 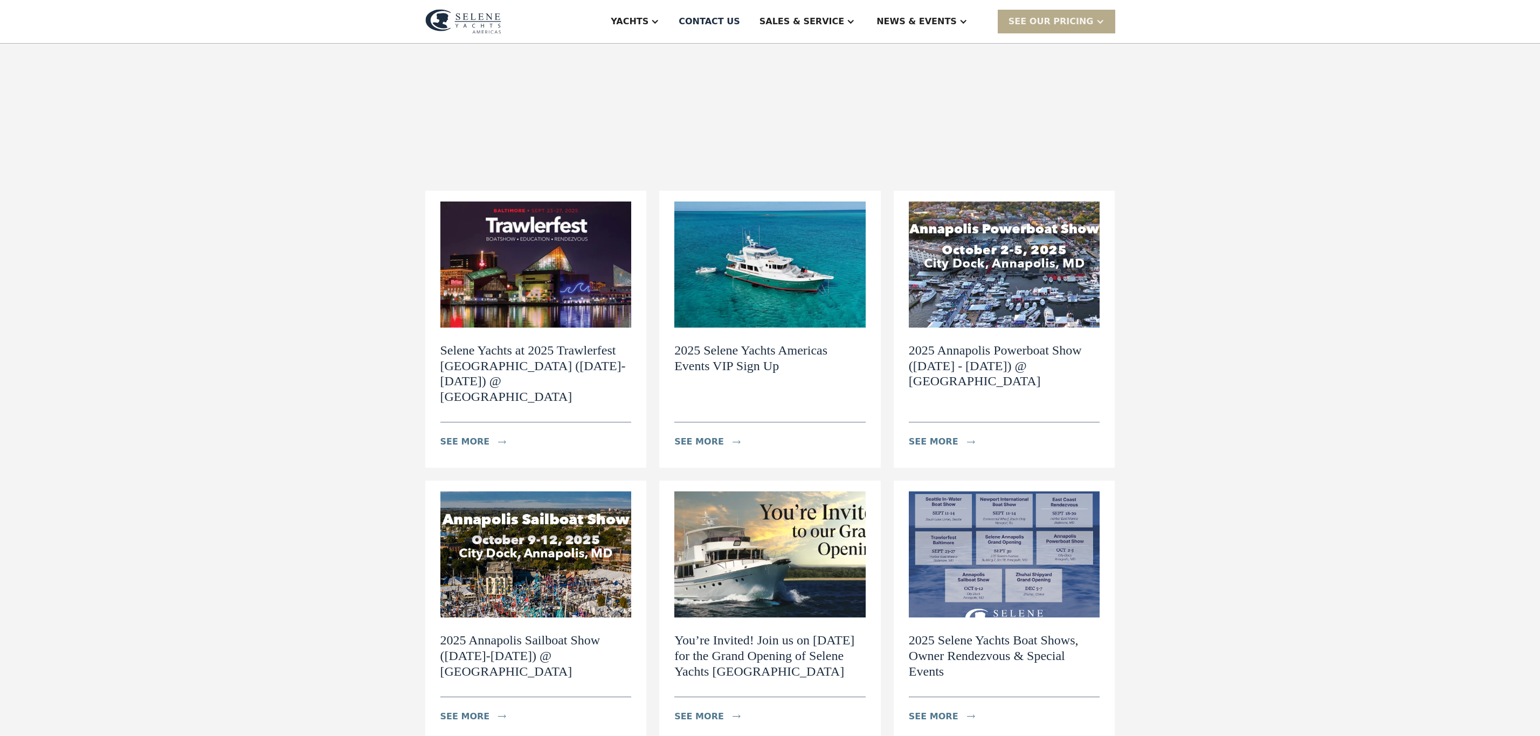 I want to click on div: Sales & Service, so click(x=802, y=22).